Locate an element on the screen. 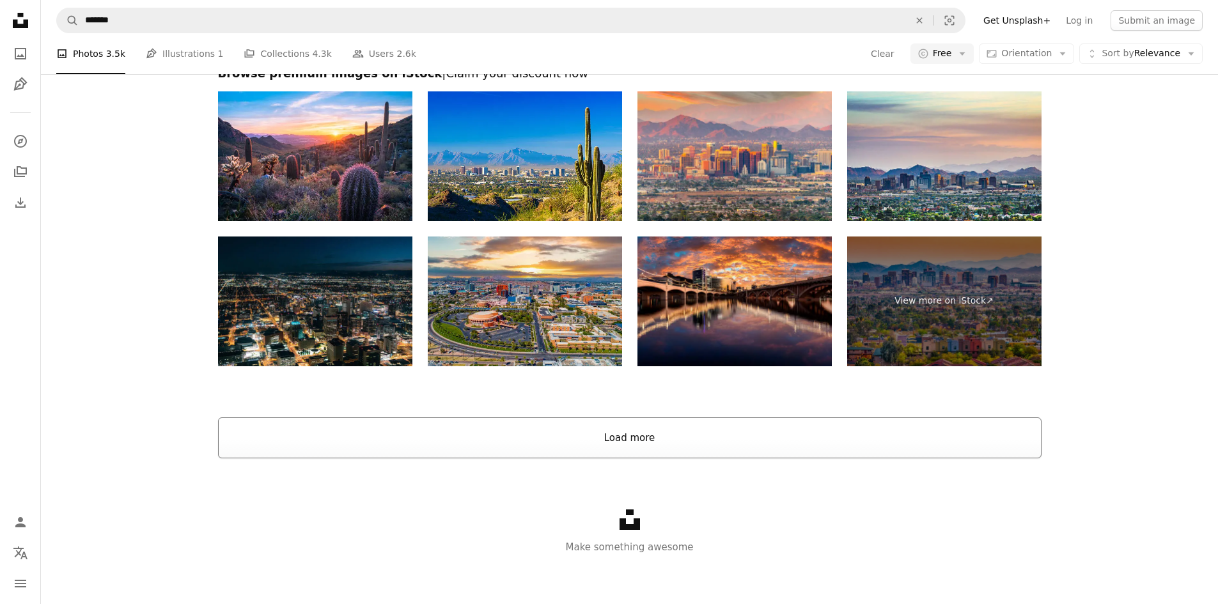 Image resolution: width=1218 pixels, height=604 pixels. a: Log in is located at coordinates (1079, 20).